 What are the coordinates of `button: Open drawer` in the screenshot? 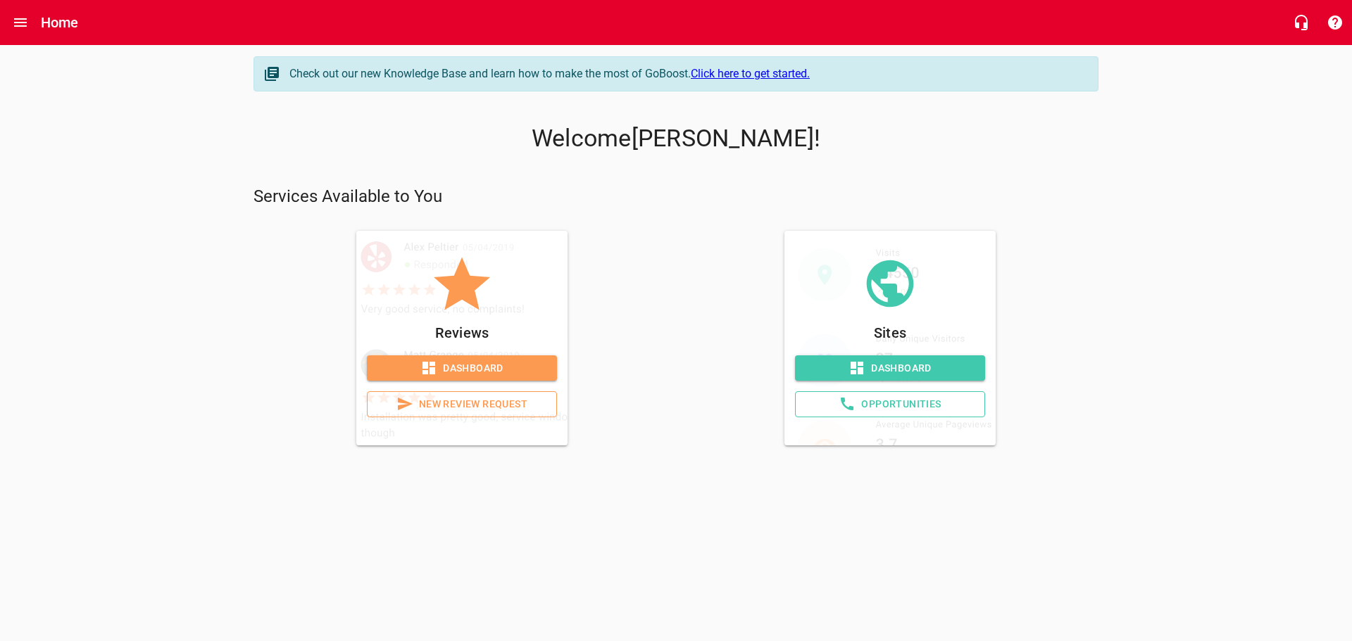 It's located at (20, 23).